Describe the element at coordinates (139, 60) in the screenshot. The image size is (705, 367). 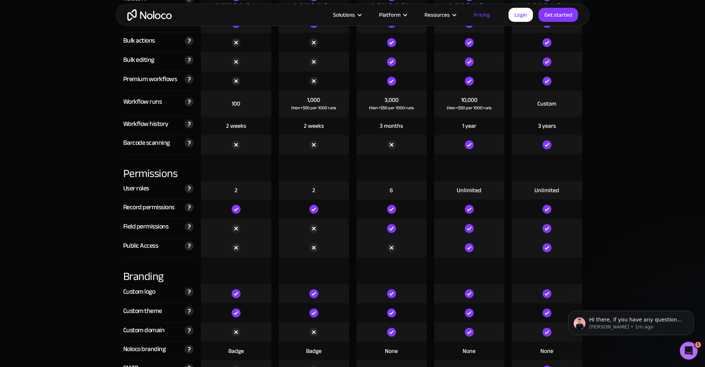
I see `div: Bulk editing` at that location.